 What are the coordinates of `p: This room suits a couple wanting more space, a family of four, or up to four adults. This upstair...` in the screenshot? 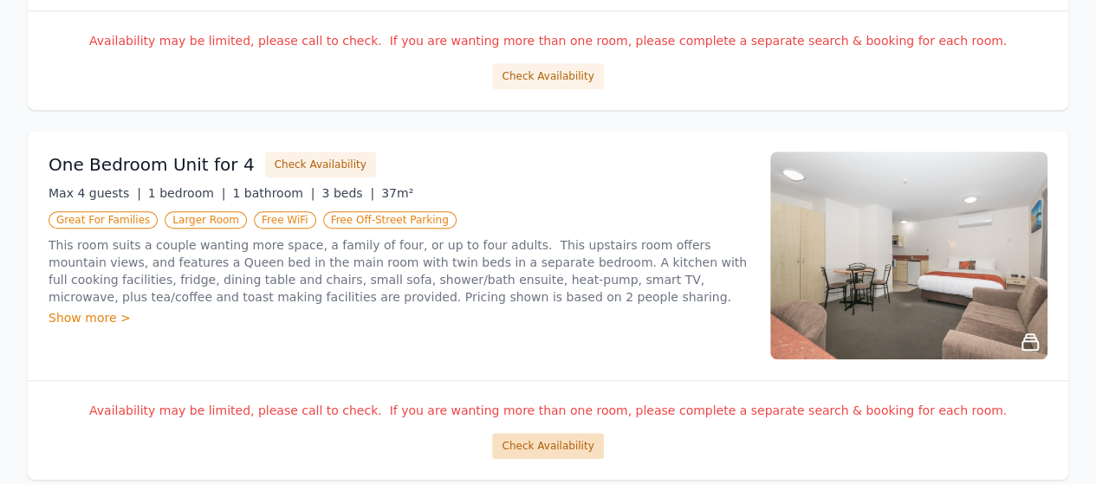 It's located at (399, 271).